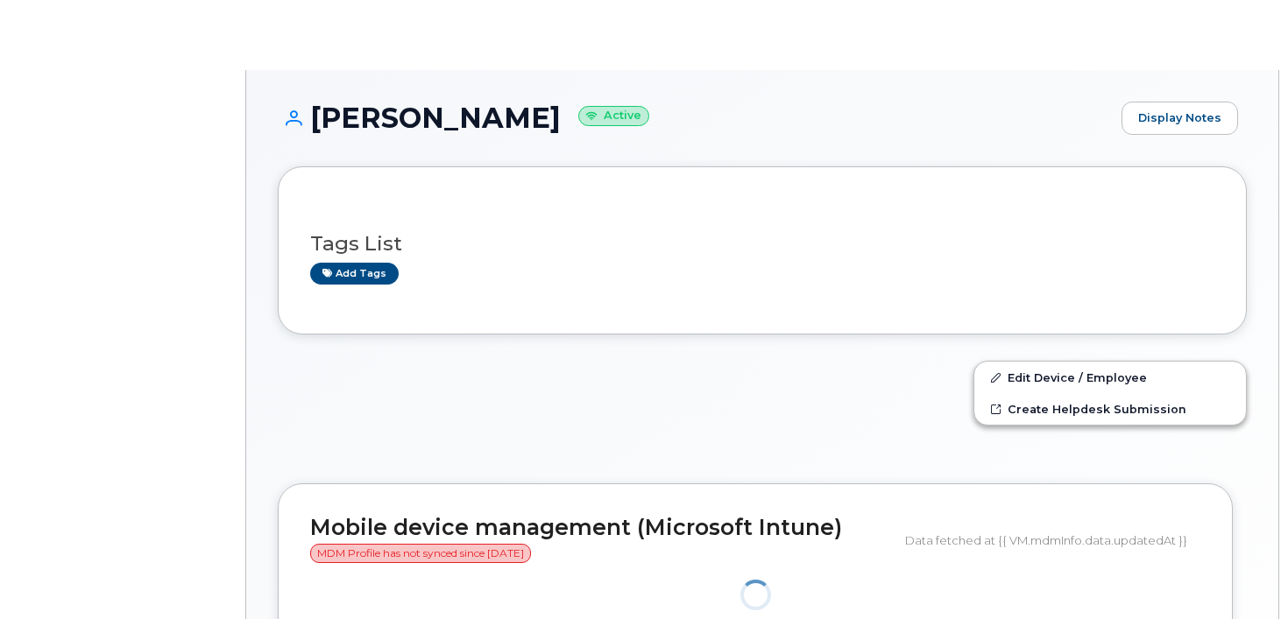 The width and height of the screenshot is (1288, 619). What do you see at coordinates (1110, 378) in the screenshot?
I see `a: Edit Device / Employee` at bounding box center [1110, 378].